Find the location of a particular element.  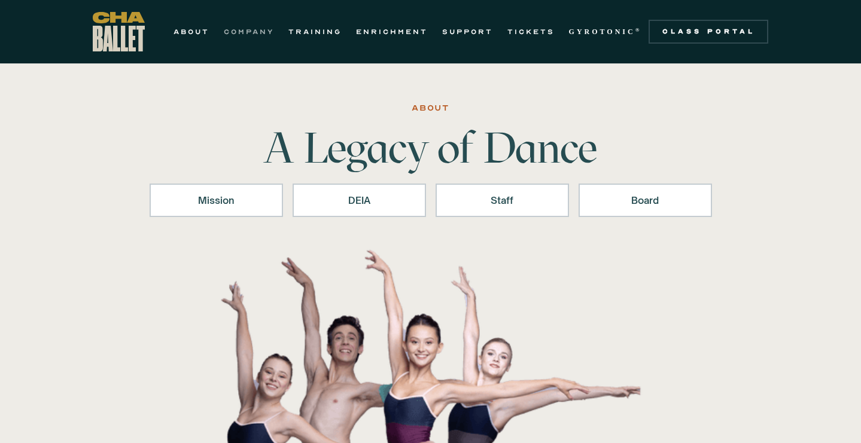

a: ABOUT is located at coordinates (191, 32).